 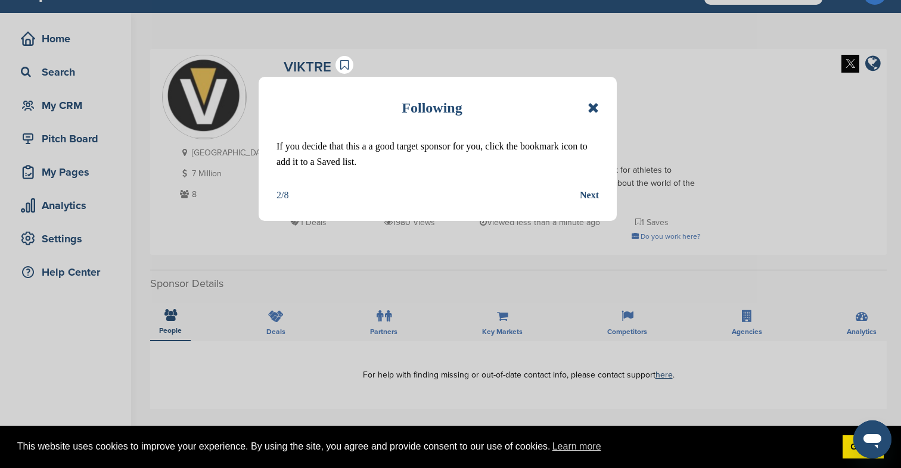 I want to click on a: dismiss cookie message, so click(x=862, y=447).